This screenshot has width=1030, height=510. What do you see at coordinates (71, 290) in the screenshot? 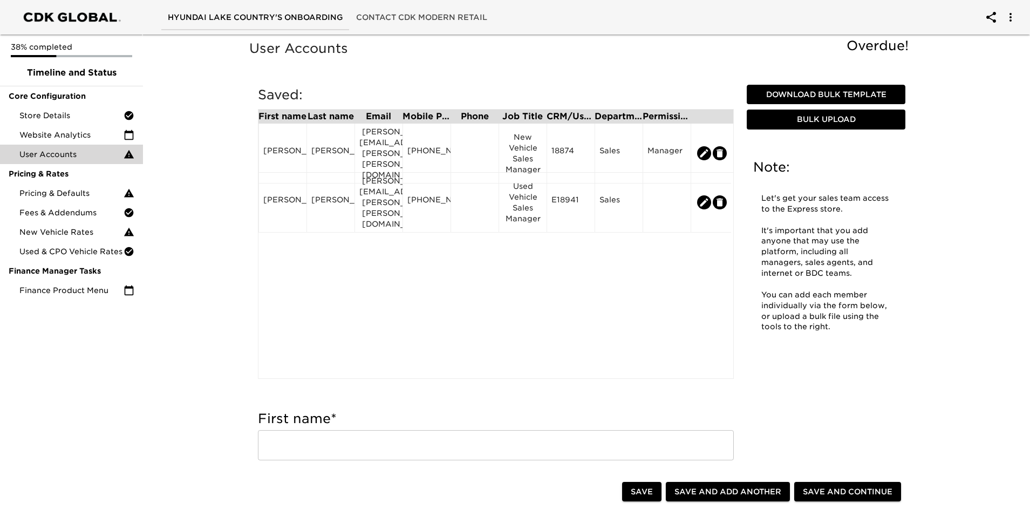
I see `span: Finance Product Menu` at bounding box center [71, 290].